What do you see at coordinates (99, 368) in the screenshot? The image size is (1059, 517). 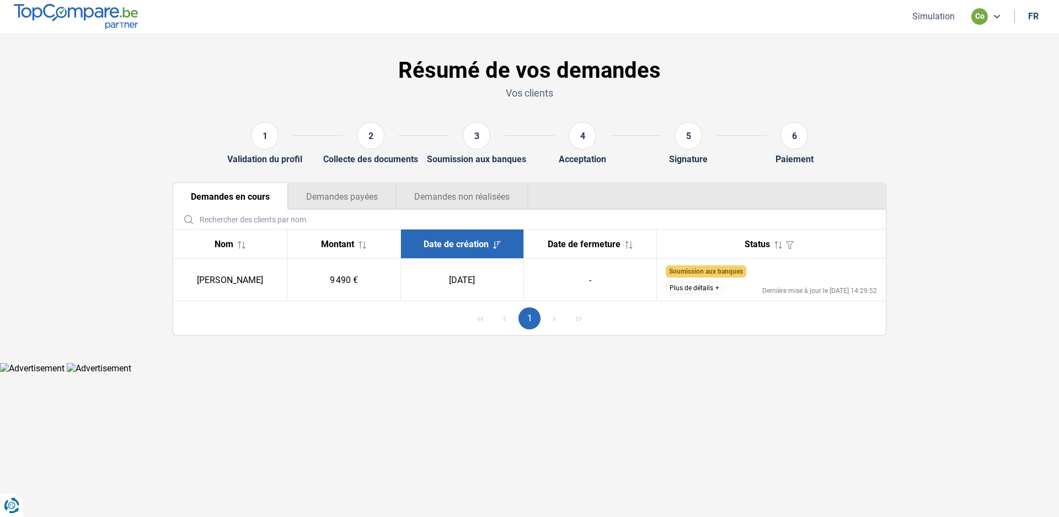 I see `img: Advertisement` at bounding box center [99, 368].